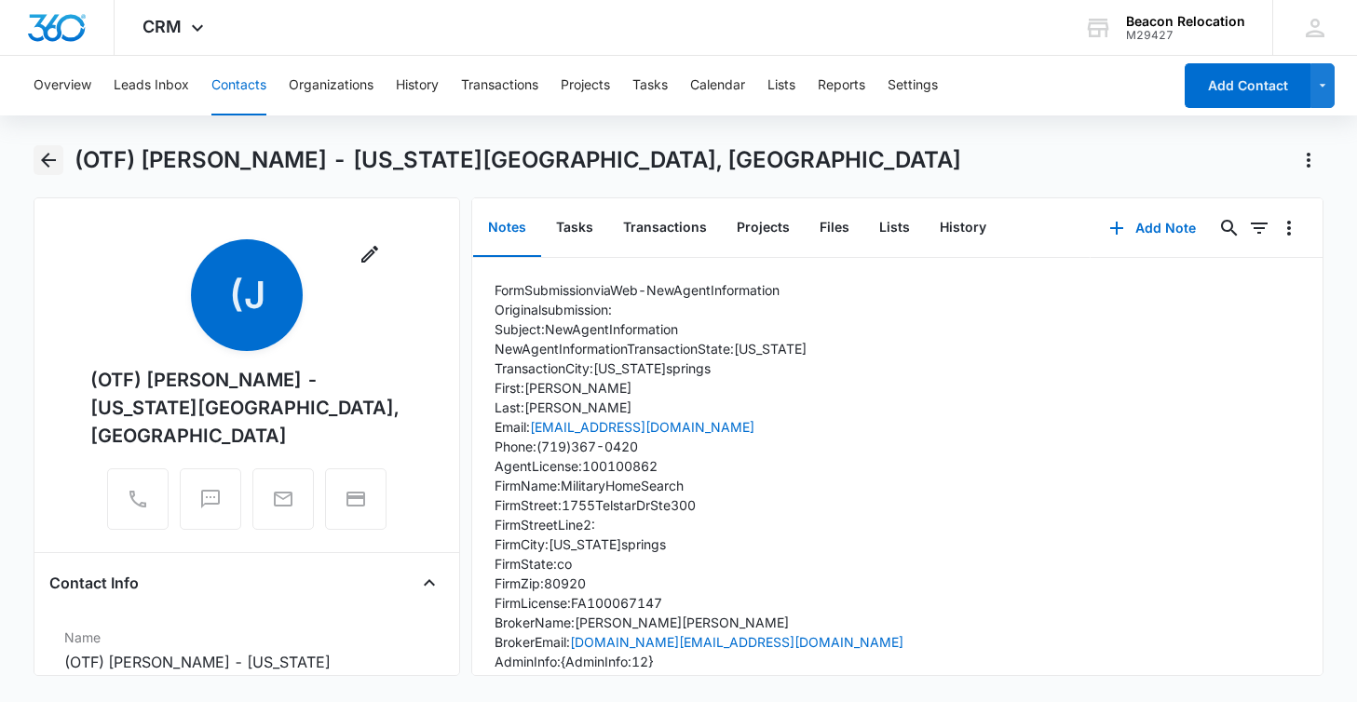 The image size is (1357, 702). What do you see at coordinates (698, 505) in the screenshot?
I see `p: Firm Street: 1755 Telstar Dr Ste 300` at bounding box center [698, 505].